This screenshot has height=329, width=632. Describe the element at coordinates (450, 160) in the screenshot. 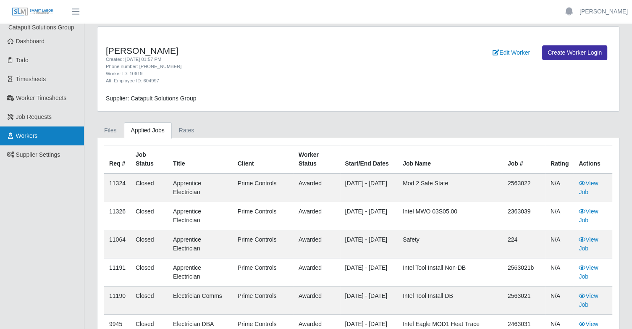

I see `th: Job Name` at that location.